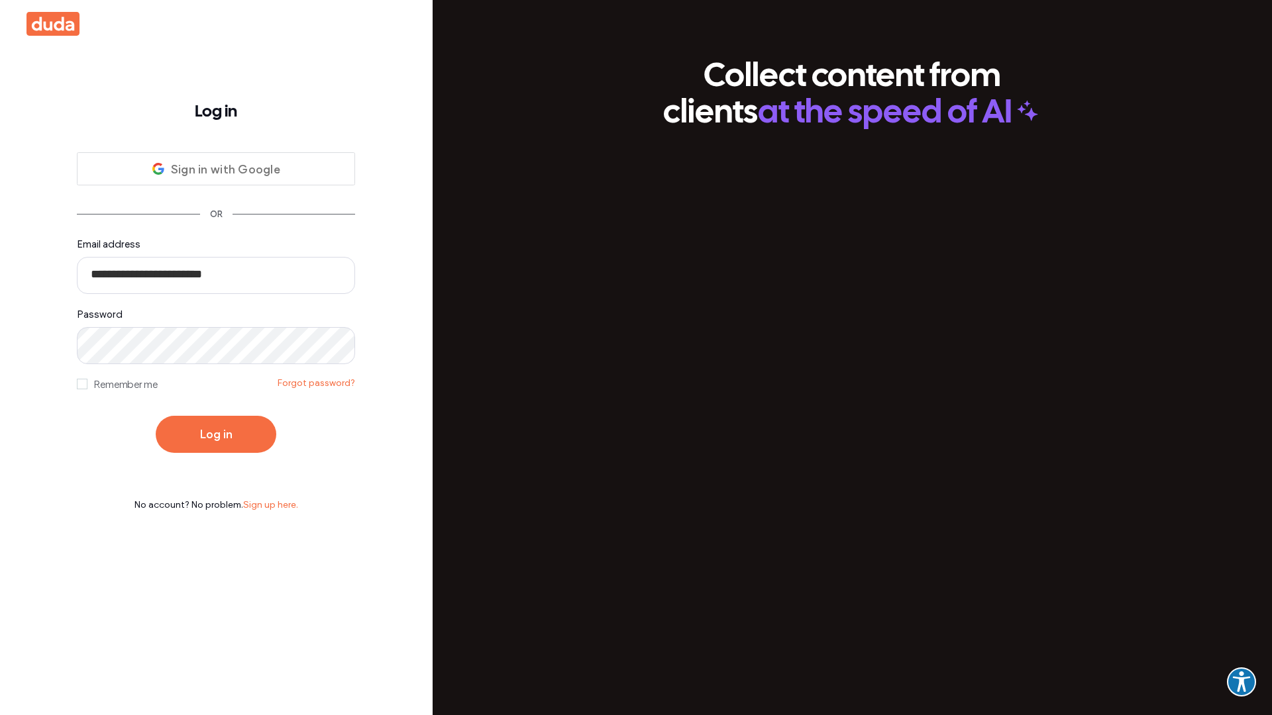 The width and height of the screenshot is (1272, 715). What do you see at coordinates (217, 214) in the screenshot?
I see `div: OR` at bounding box center [217, 214].